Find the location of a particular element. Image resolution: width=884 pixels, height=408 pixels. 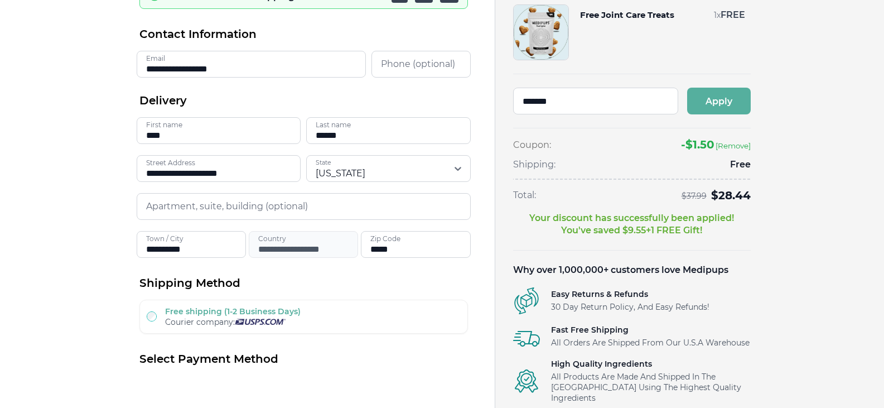

p: Your discount has successfully been applied! You've saved $ 9.55 + 1 FREE Gift! is located at coordinates (631, 224).